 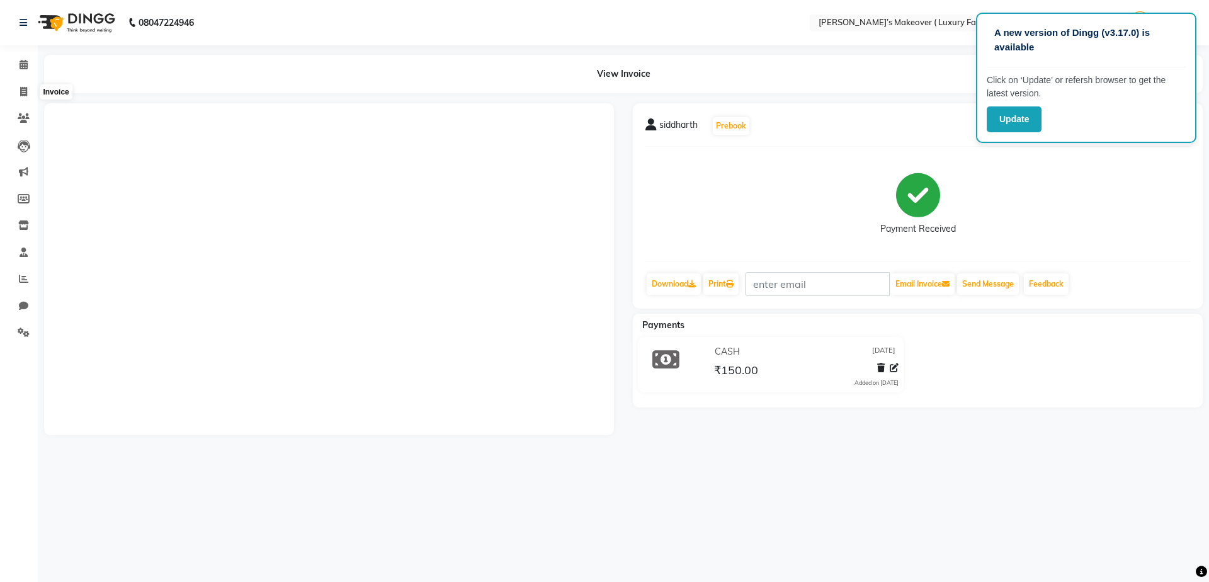 I want to click on p: Click on ‘Update’ or refersh browser to get the latest version., so click(x=1087, y=87).